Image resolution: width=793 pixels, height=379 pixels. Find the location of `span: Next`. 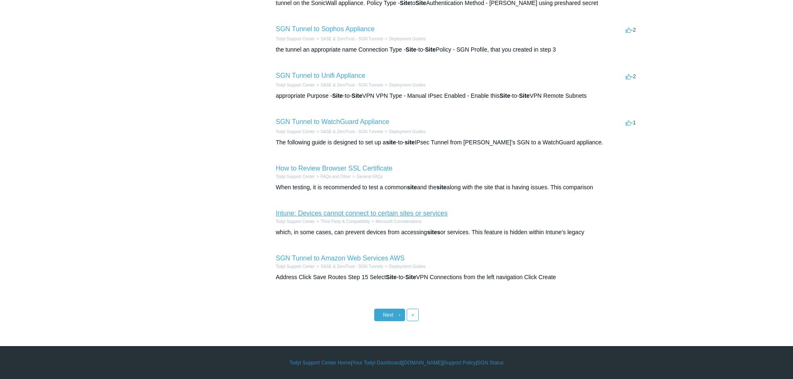

span: Next is located at coordinates (388, 315).